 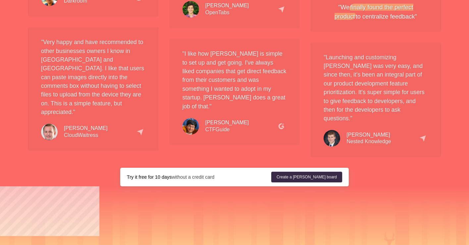 I want to click on strong: Try it free for 10 days, so click(x=149, y=177).